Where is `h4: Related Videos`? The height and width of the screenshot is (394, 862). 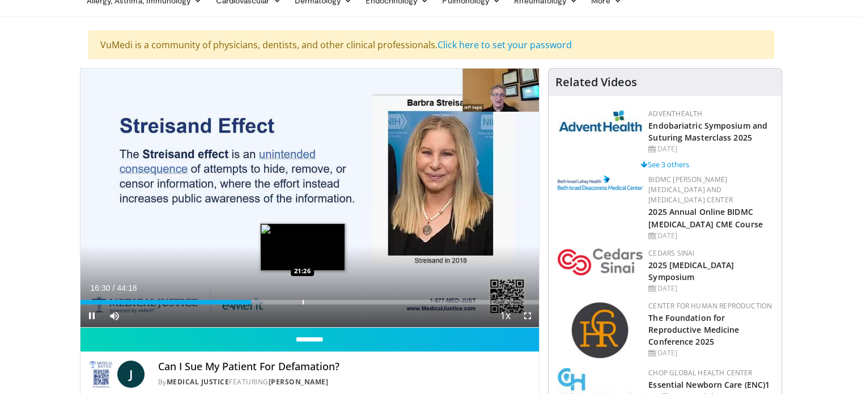
h4: Related Videos is located at coordinates (596, 82).